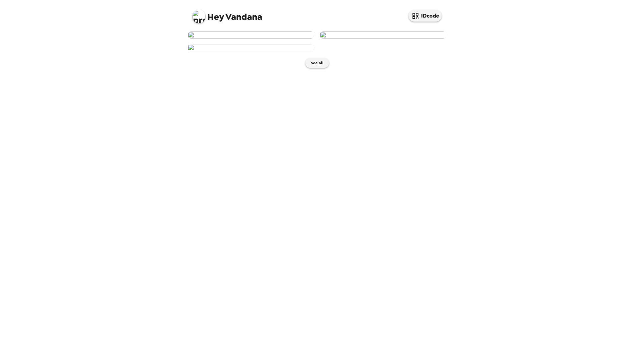  What do you see at coordinates (199, 17) in the screenshot?
I see `img: profile pic` at bounding box center [199, 17].